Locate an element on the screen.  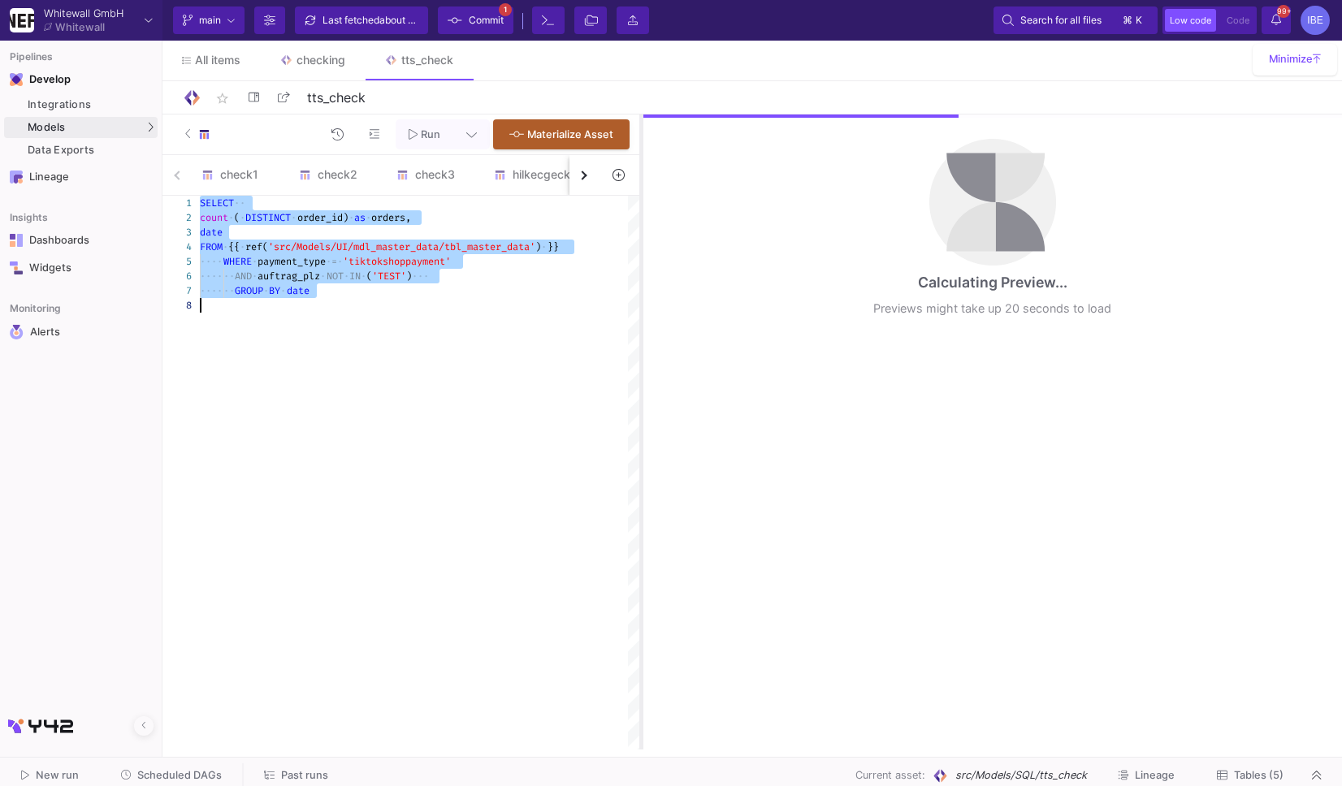
span: Low code is located at coordinates (1190, 20).